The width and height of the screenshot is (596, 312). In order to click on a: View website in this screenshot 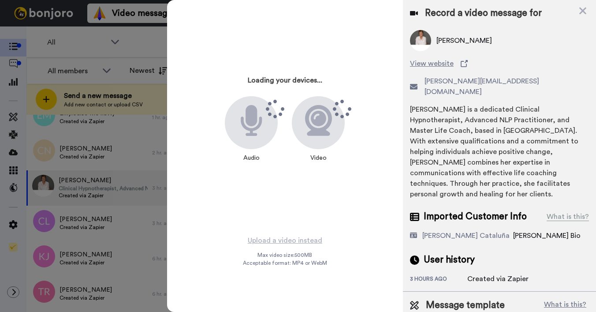, I will do `click(499, 63)`.